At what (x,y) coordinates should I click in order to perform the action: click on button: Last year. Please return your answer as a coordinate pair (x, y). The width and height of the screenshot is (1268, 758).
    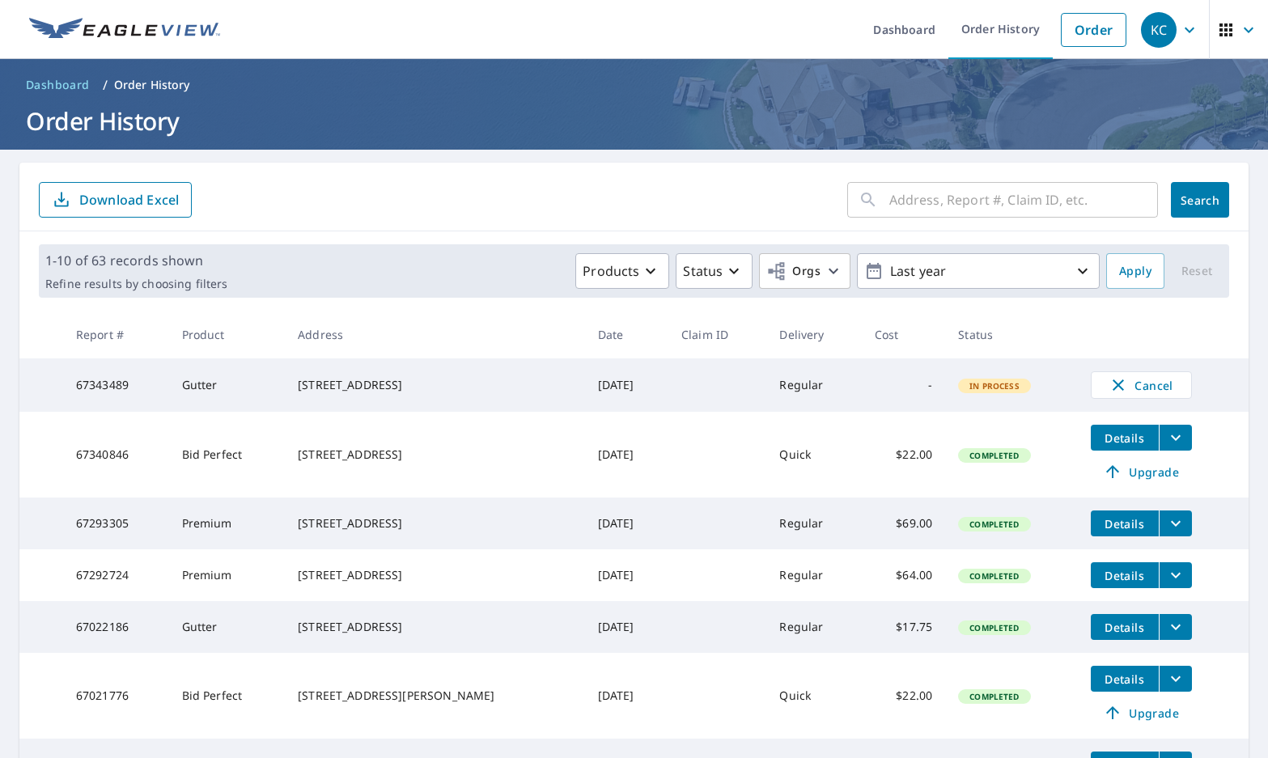
    Looking at the image, I should click on (978, 271).